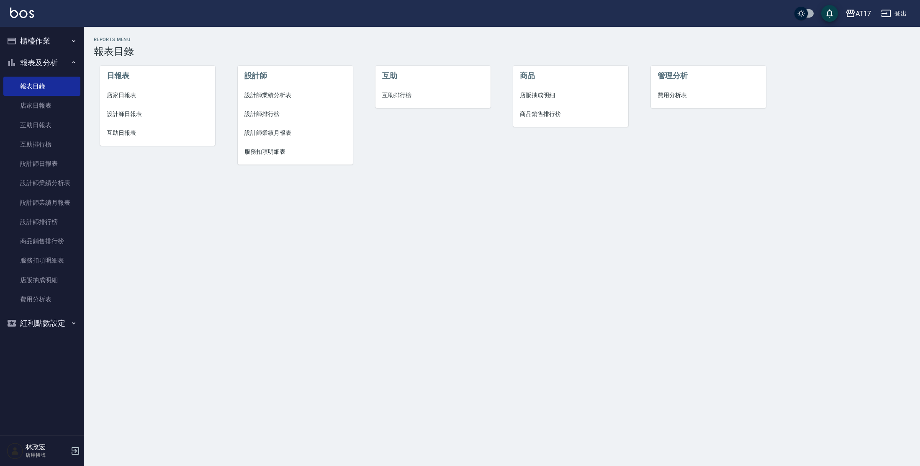 Image resolution: width=920 pixels, height=466 pixels. What do you see at coordinates (157, 95) in the screenshot?
I see `span: 店家日報表` at bounding box center [157, 95].